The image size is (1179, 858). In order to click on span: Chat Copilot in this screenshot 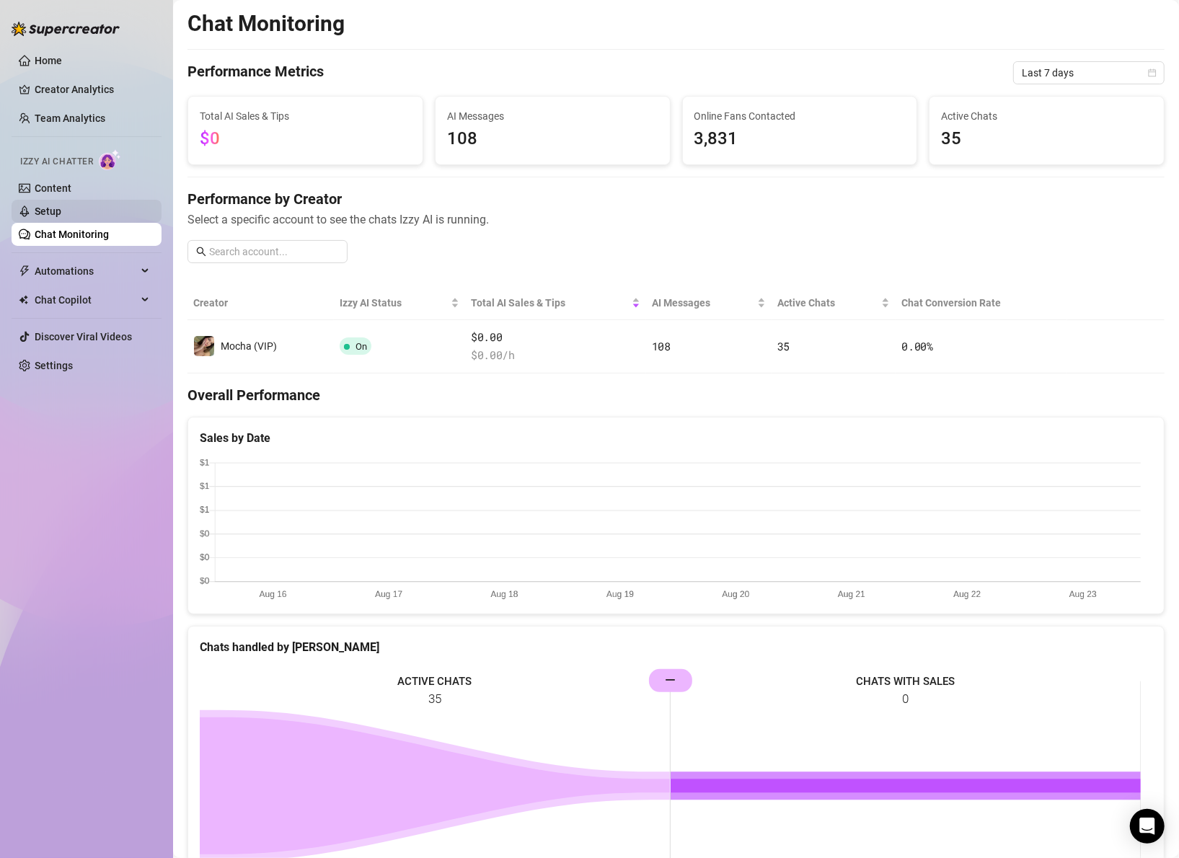, I will do `click(86, 300)`.